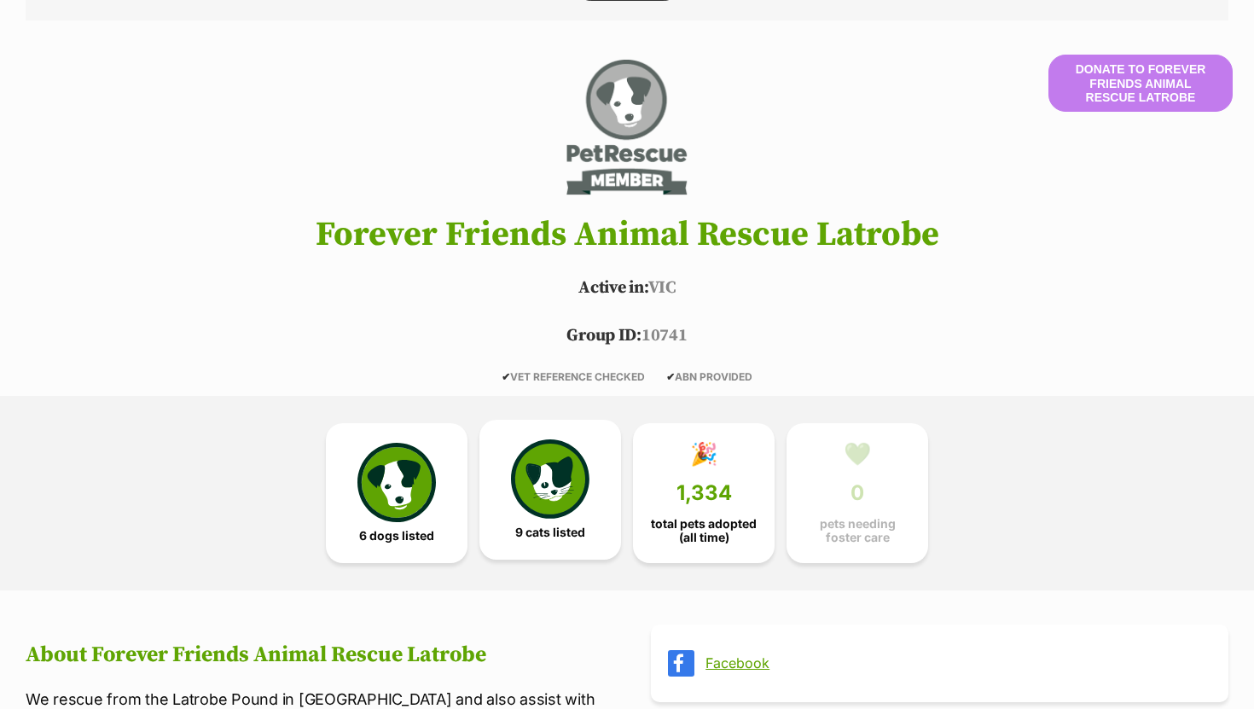 This screenshot has height=709, width=1254. Describe the element at coordinates (709, 376) in the screenshot. I see `span: ABN PROVIDED` at that location.